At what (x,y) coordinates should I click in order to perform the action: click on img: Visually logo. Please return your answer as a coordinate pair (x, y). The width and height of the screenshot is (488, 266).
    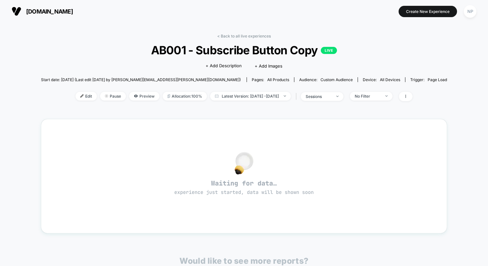
    Looking at the image, I should click on (16, 11).